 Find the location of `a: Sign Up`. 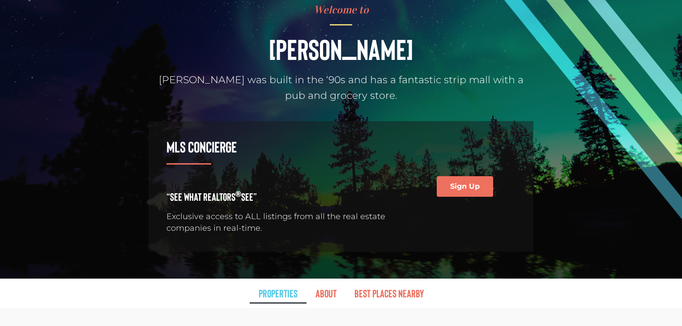

a: Sign Up is located at coordinates (465, 186).